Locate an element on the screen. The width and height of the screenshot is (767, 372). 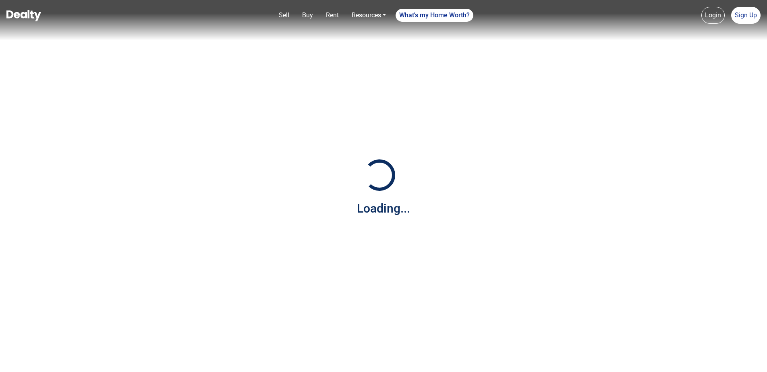
a: Resources is located at coordinates (369, 15).